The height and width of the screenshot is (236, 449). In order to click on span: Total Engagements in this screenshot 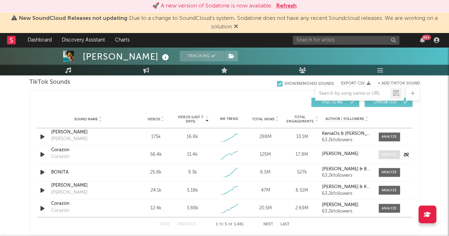, I will do `click(300, 119)`.